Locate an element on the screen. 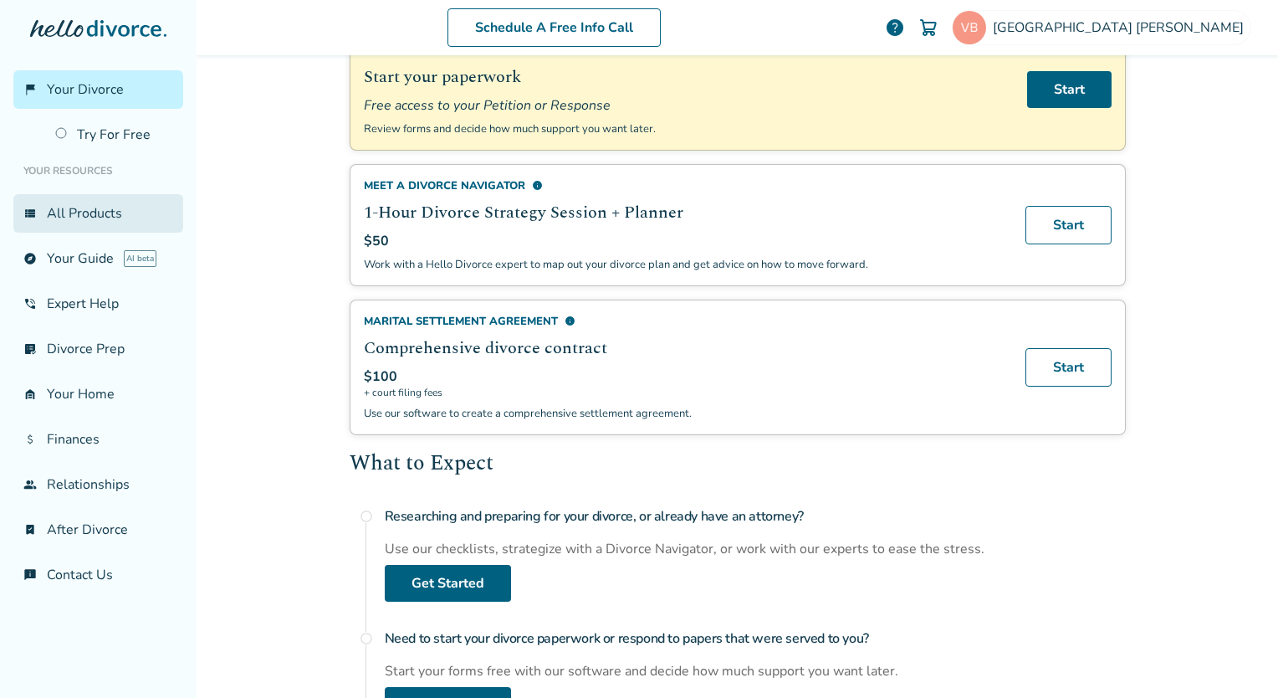 The width and height of the screenshot is (1278, 698). li: Your Resources is located at coordinates (98, 171).